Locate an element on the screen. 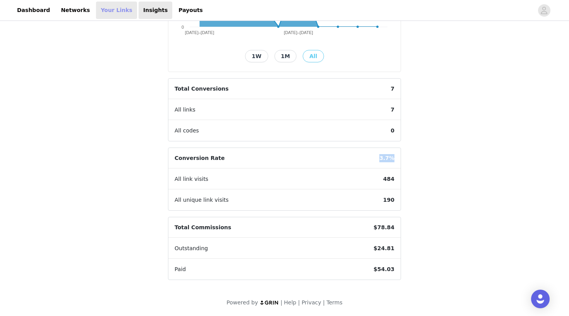 This screenshot has width=569, height=316. a: Your Links is located at coordinates (116, 10).